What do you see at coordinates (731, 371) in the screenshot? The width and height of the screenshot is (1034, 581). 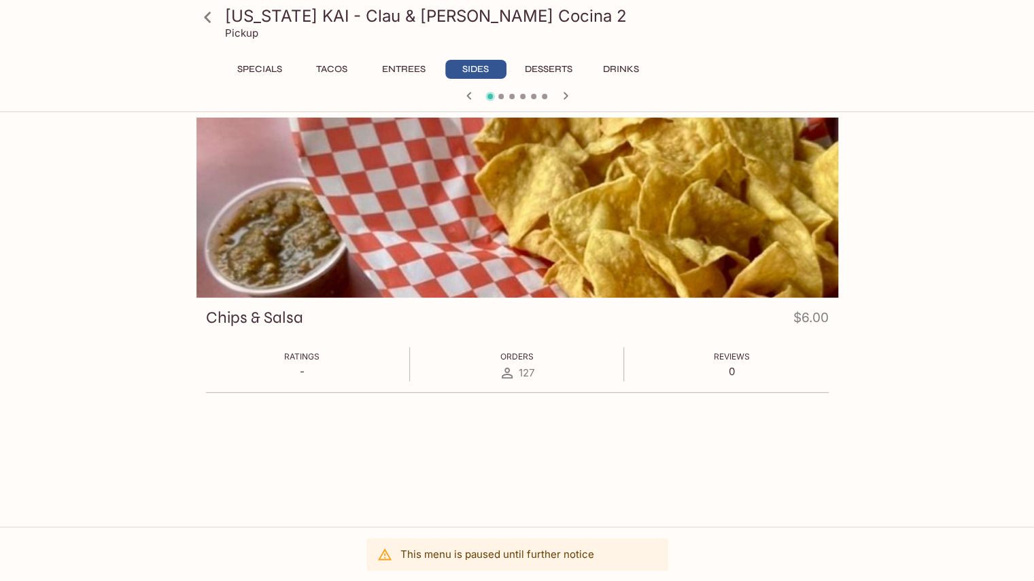 I see `p: 0` at bounding box center [731, 371].